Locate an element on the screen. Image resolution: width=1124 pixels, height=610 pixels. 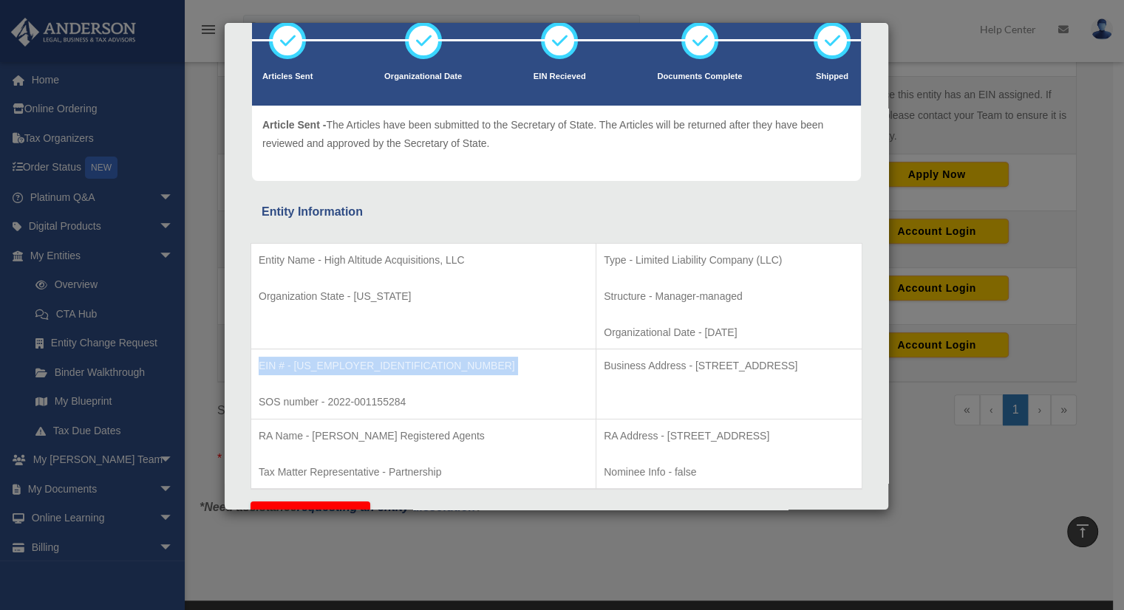
p: Documents Complete is located at coordinates (699, 77).